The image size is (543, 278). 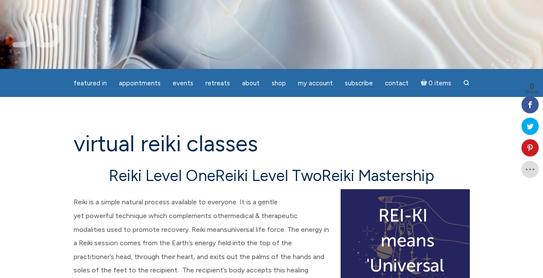 I want to click on h1: Virtual Reiki Classes, so click(x=272, y=143).